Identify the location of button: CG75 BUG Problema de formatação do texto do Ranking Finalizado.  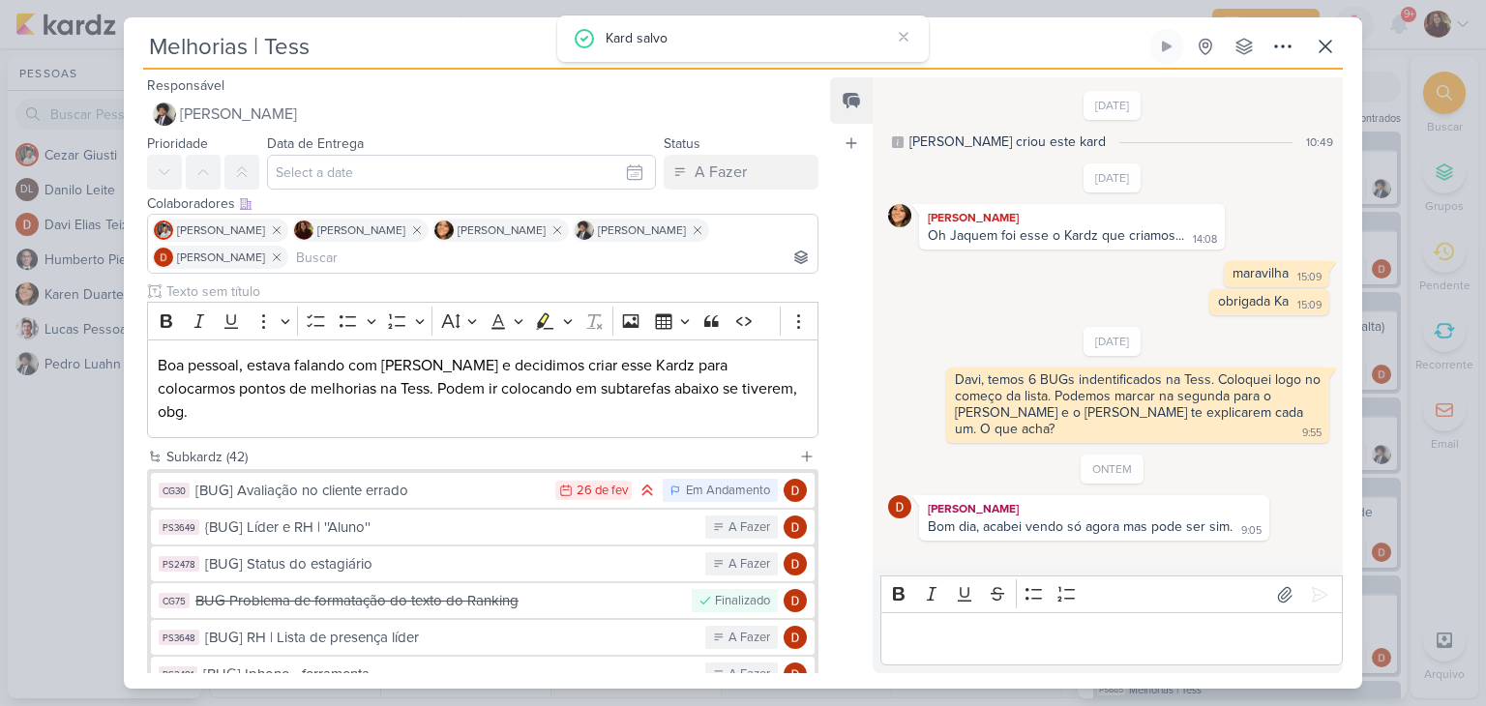
(483, 601).